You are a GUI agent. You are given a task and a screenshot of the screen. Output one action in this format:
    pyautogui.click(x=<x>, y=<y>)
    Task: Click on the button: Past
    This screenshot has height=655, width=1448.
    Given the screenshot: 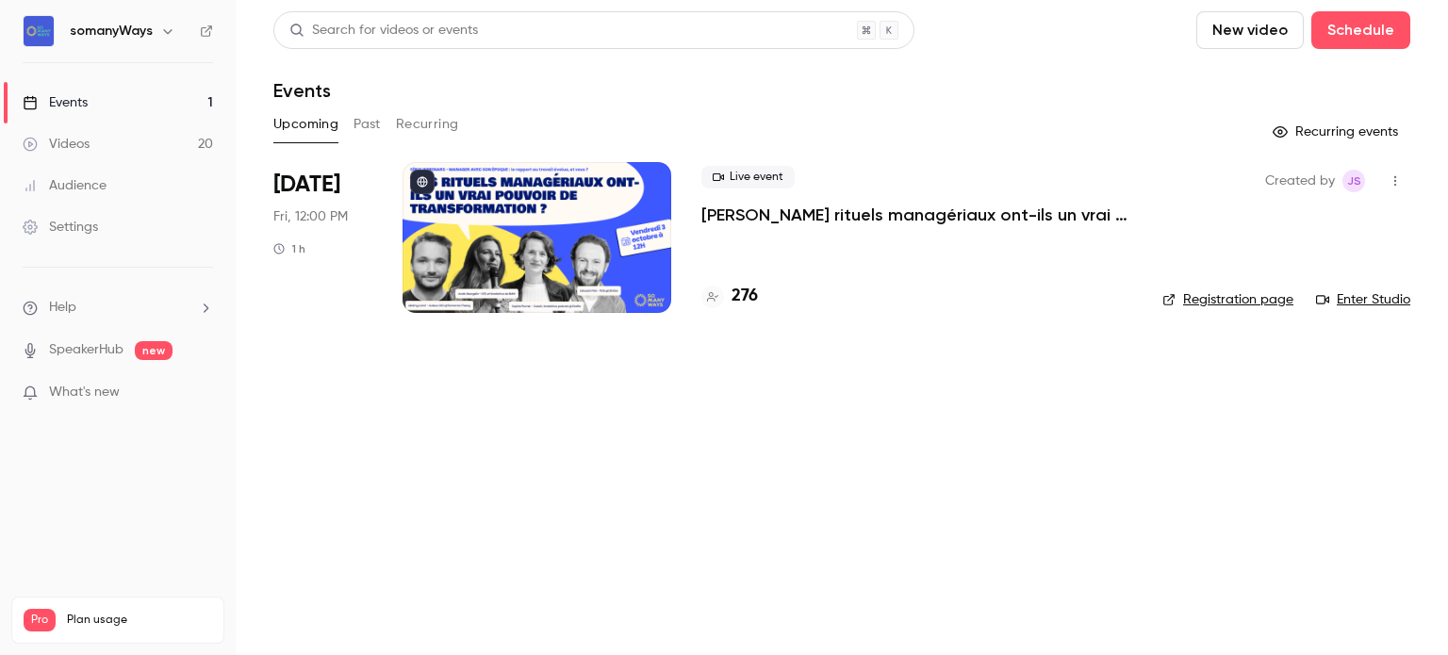 What is the action you would take?
    pyautogui.click(x=367, y=124)
    